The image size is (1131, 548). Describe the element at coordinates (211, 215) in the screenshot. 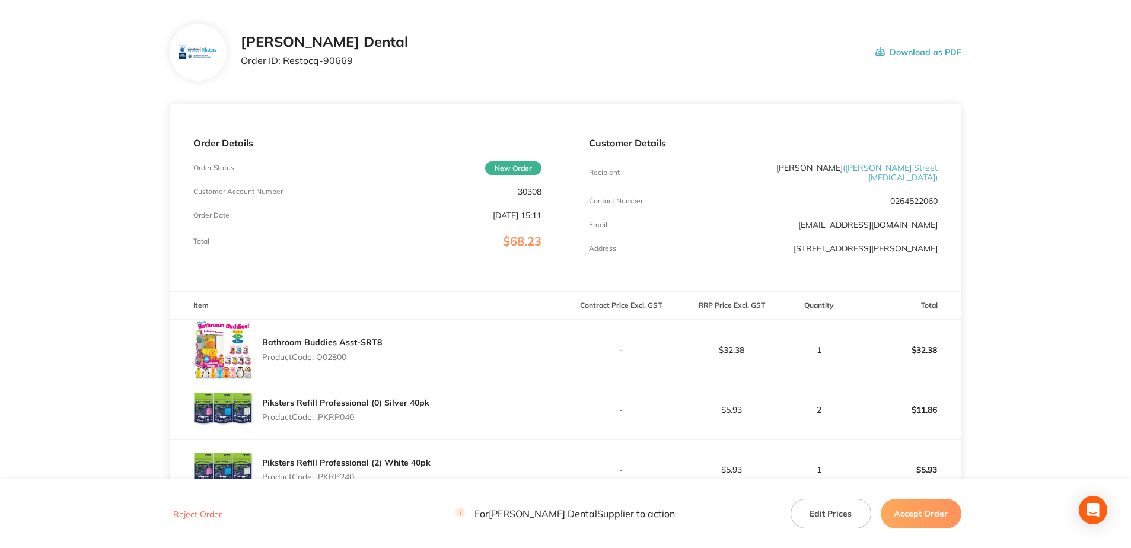

I see `p: Order Date` at that location.